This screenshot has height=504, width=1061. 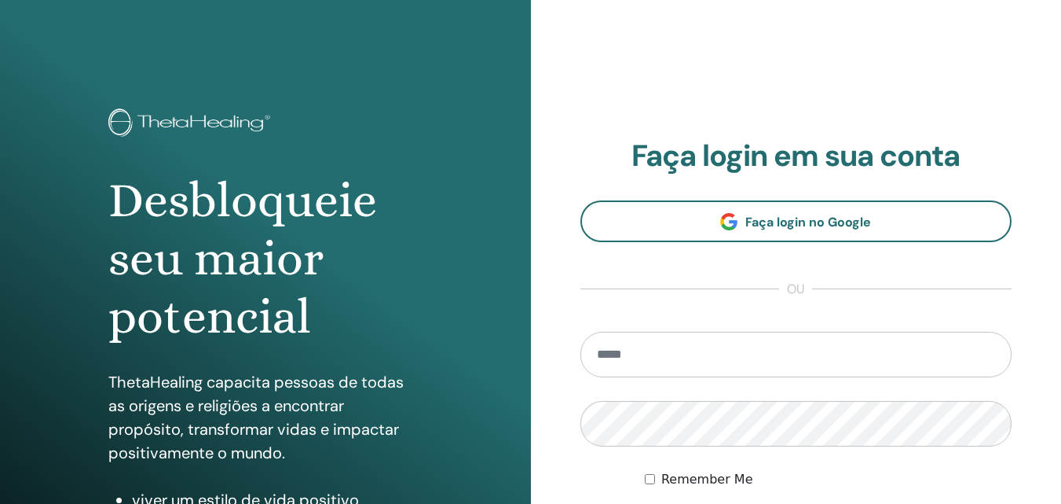 What do you see at coordinates (266, 258) in the screenshot?
I see `h1: Desbloqueie seu maior potencial` at bounding box center [266, 258].